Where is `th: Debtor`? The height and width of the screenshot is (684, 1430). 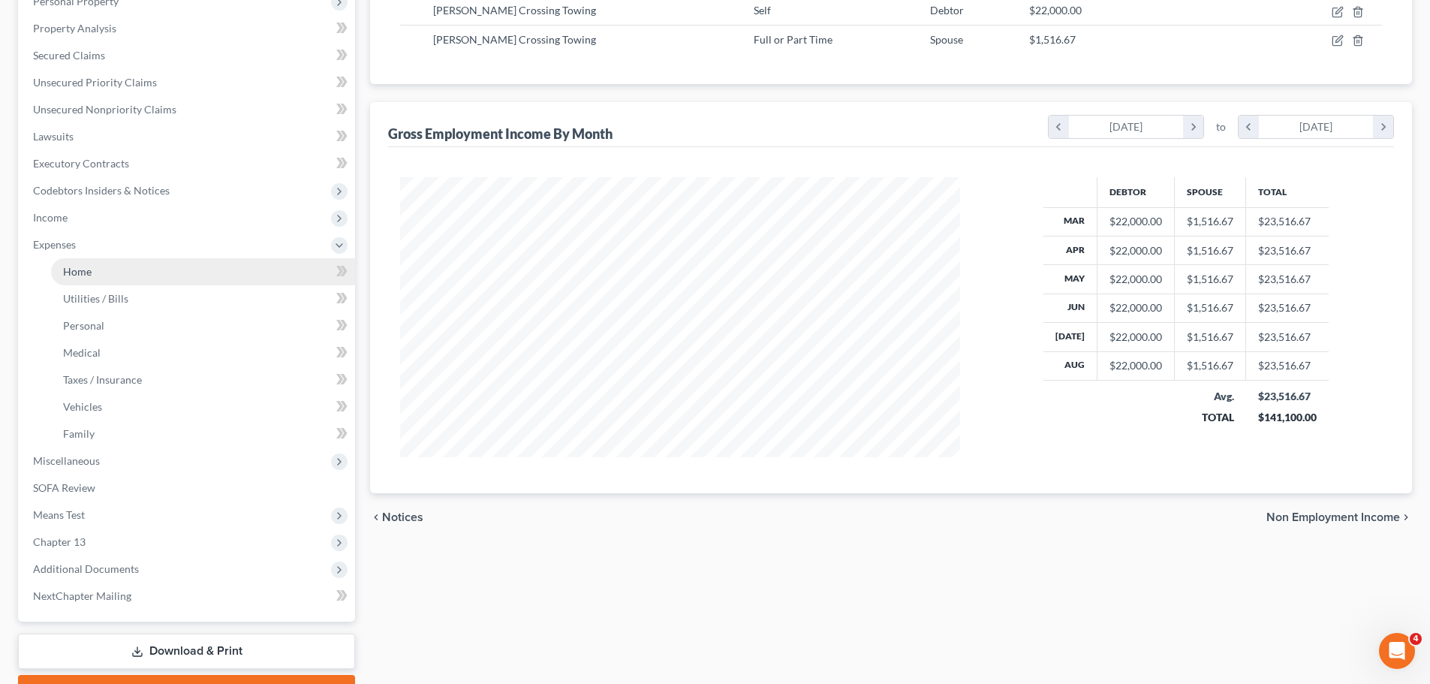 th: Debtor is located at coordinates (1136, 192).